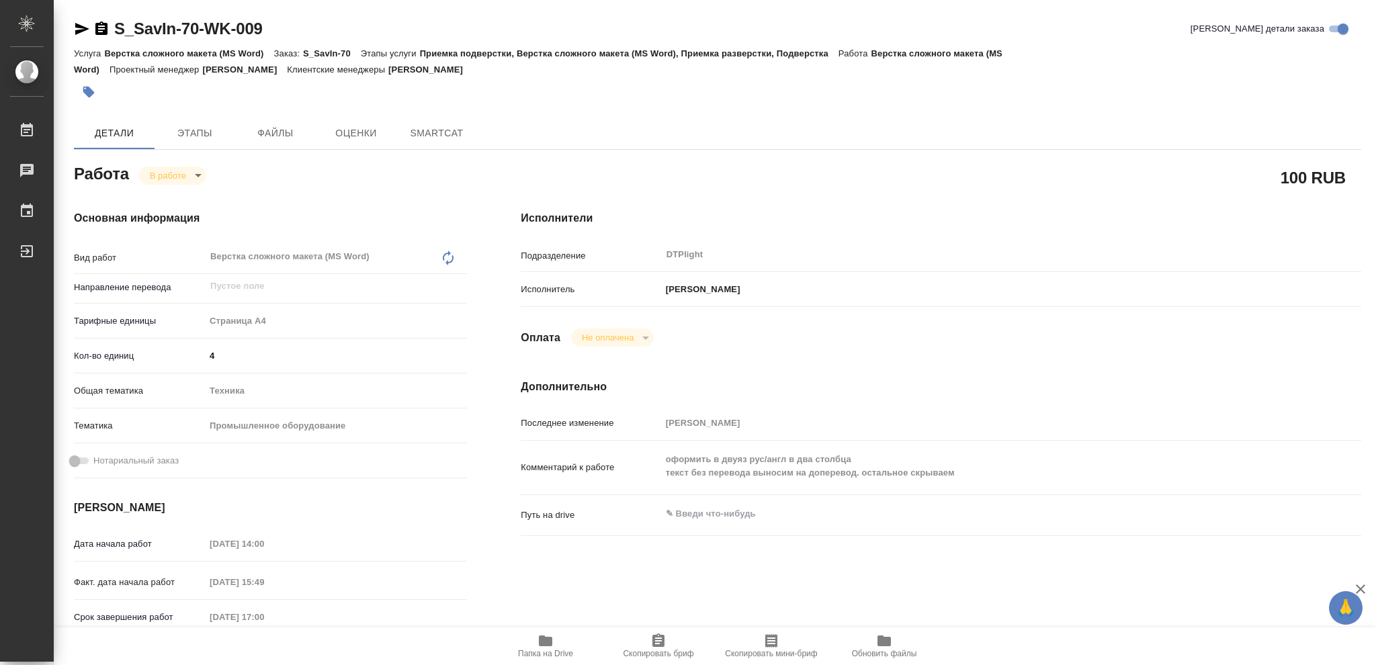 Image resolution: width=1376 pixels, height=665 pixels. What do you see at coordinates (336, 321) in the screenshot?
I see `div: Страница А4` at bounding box center [336, 321].